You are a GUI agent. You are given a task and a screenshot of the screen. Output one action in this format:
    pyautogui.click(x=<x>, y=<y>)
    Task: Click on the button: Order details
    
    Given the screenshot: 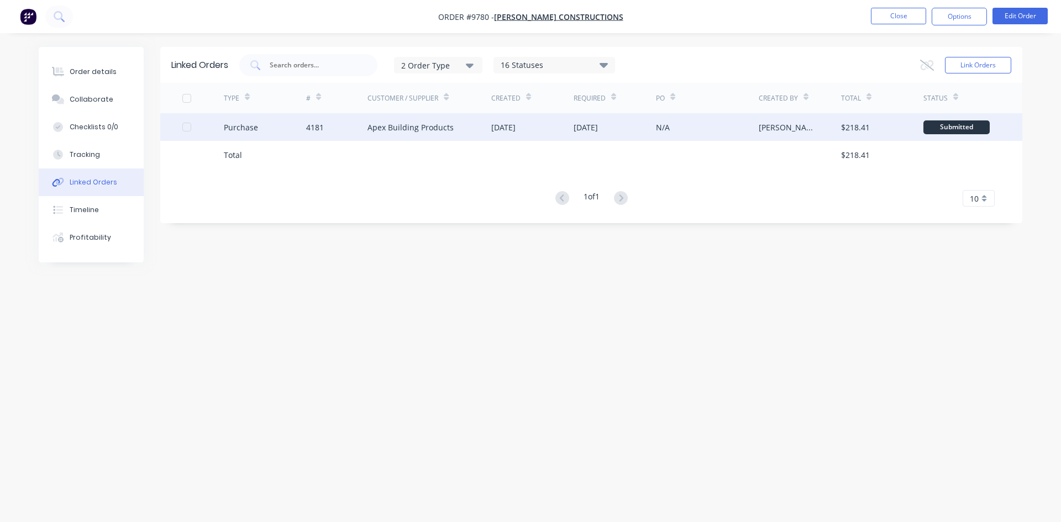 What is the action you would take?
    pyautogui.click(x=91, y=72)
    